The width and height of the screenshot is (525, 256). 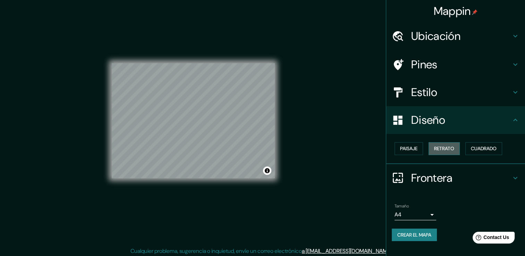 I want to click on h4: Diseño, so click(x=461, y=120).